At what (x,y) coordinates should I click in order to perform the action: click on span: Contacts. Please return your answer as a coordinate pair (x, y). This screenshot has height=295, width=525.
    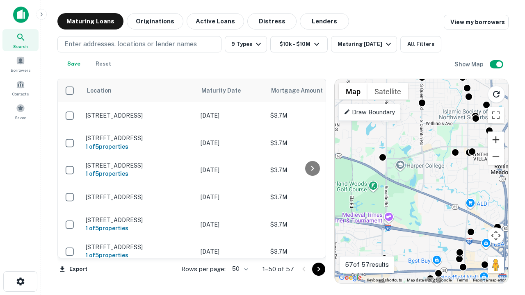
    Looking at the image, I should click on (20, 94).